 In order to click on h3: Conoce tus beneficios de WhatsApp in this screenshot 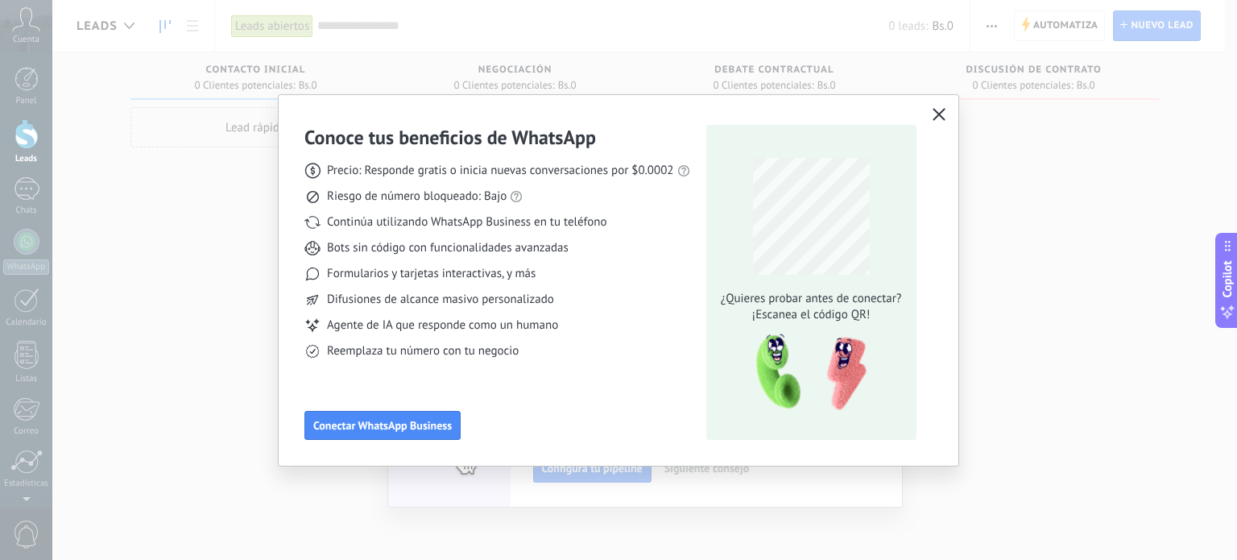, I will do `click(450, 137)`.